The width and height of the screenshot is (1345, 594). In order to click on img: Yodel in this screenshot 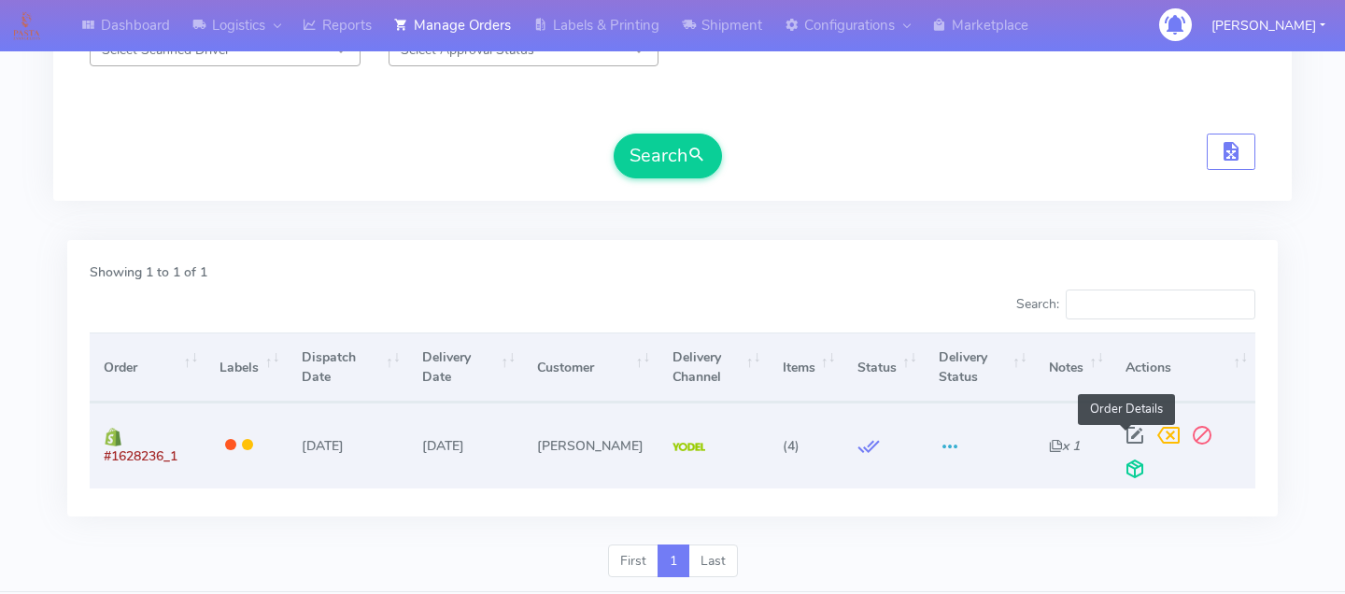, I will do `click(689, 448)`.